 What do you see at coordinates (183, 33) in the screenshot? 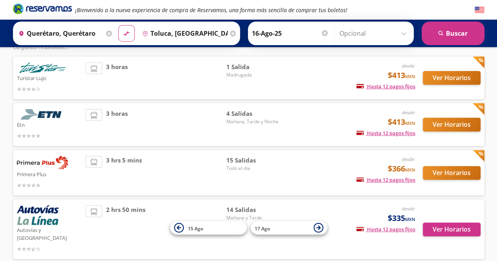
I see `input: Buscar Destino` at bounding box center [183, 33].